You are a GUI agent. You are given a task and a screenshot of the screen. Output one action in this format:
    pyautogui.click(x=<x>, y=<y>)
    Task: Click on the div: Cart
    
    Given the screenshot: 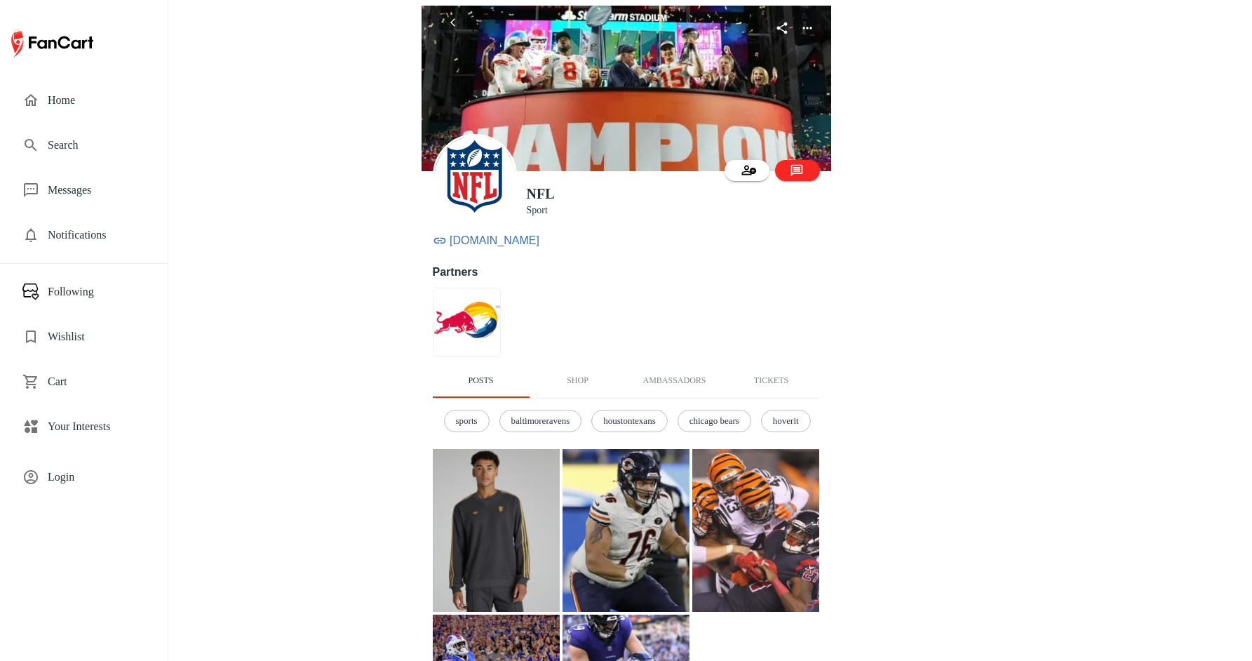 What is the action you would take?
    pyautogui.click(x=83, y=381)
    